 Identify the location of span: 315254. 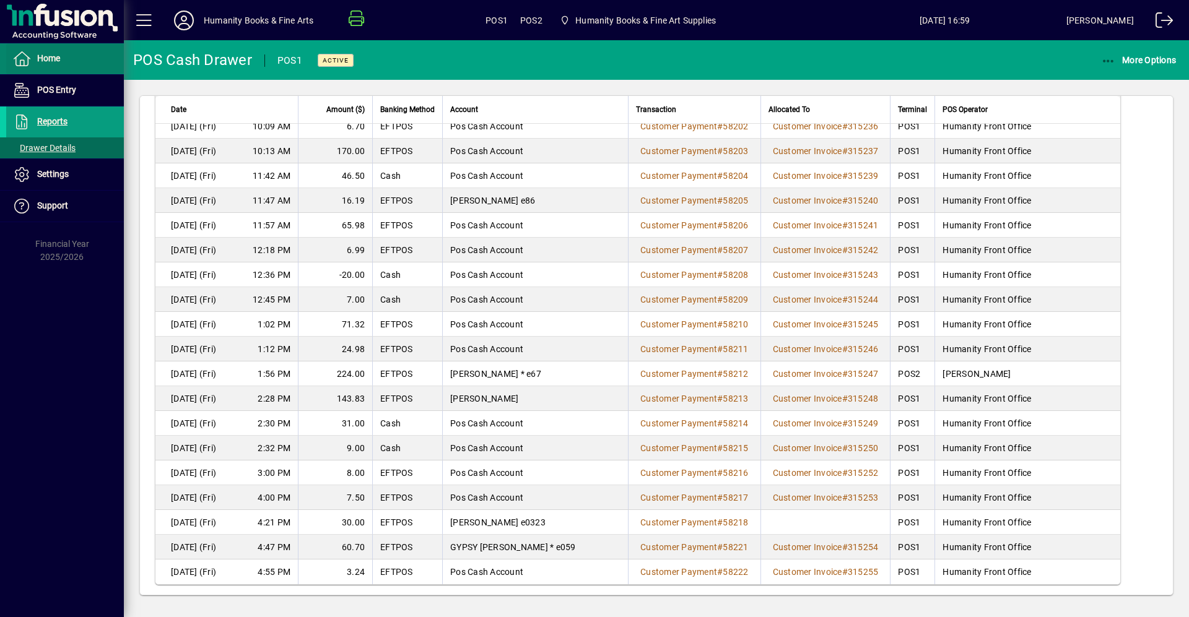
(863, 547).